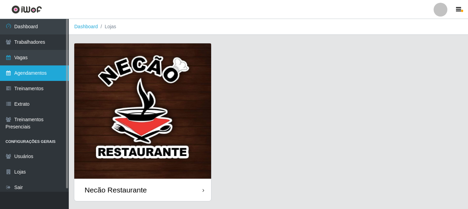 The width and height of the screenshot is (468, 209). What do you see at coordinates (107, 26) in the screenshot?
I see `li: Lojas` at bounding box center [107, 26].